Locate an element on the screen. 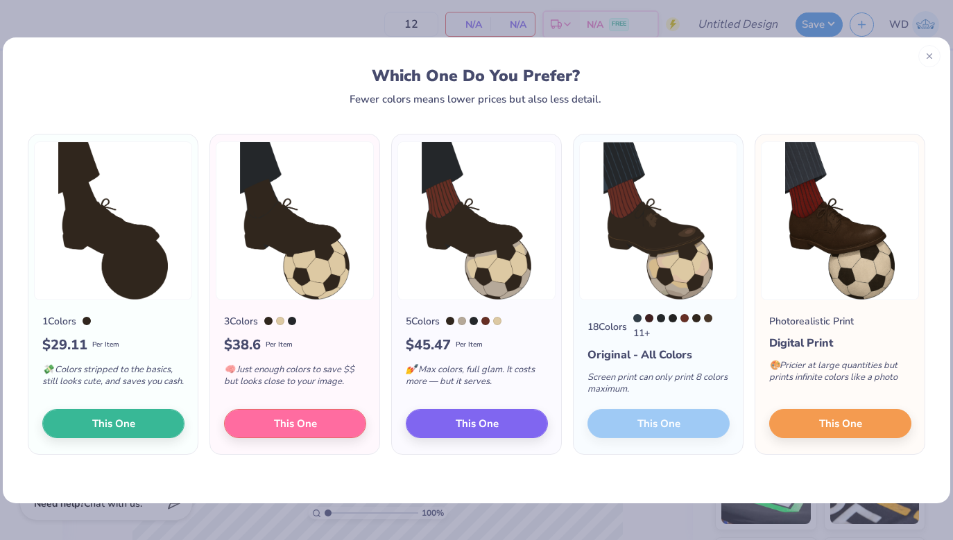  div: 11 + is located at coordinates (681, 327).